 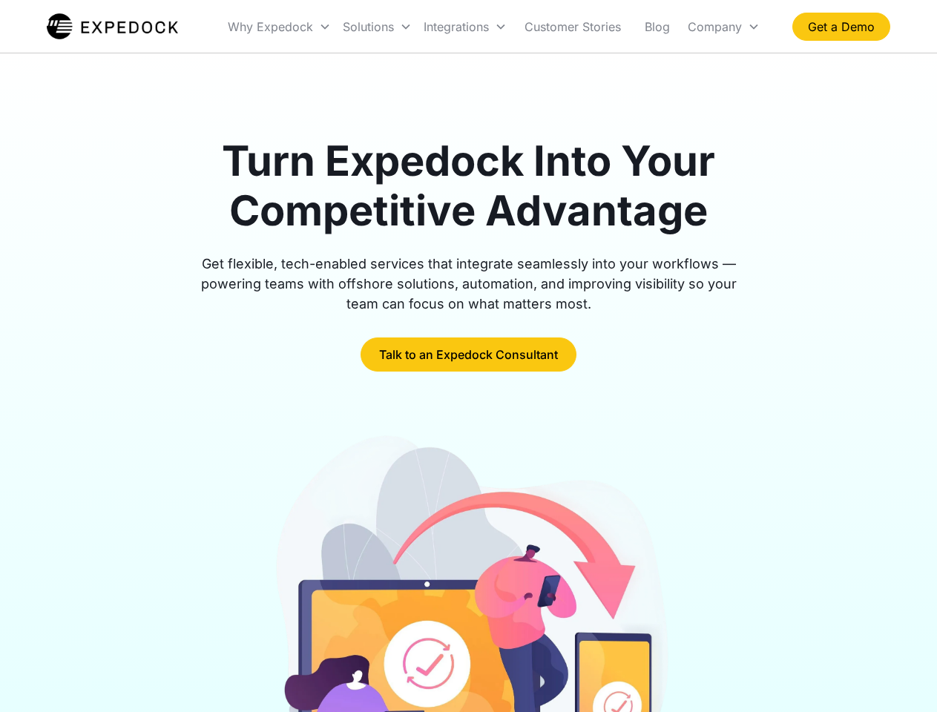 What do you see at coordinates (469, 283) in the screenshot?
I see `div: Get flexible, tech-enabled services that integrate seamlessly into your workflows — powering team...` at bounding box center [469, 283].